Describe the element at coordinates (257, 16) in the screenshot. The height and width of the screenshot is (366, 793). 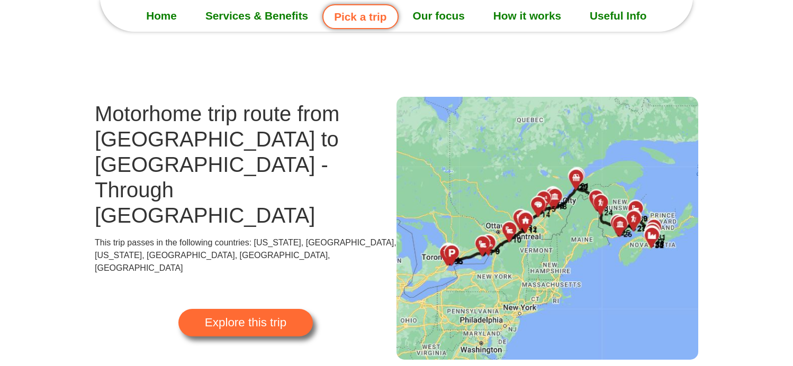
I see `a: Services & Benefits` at that location.